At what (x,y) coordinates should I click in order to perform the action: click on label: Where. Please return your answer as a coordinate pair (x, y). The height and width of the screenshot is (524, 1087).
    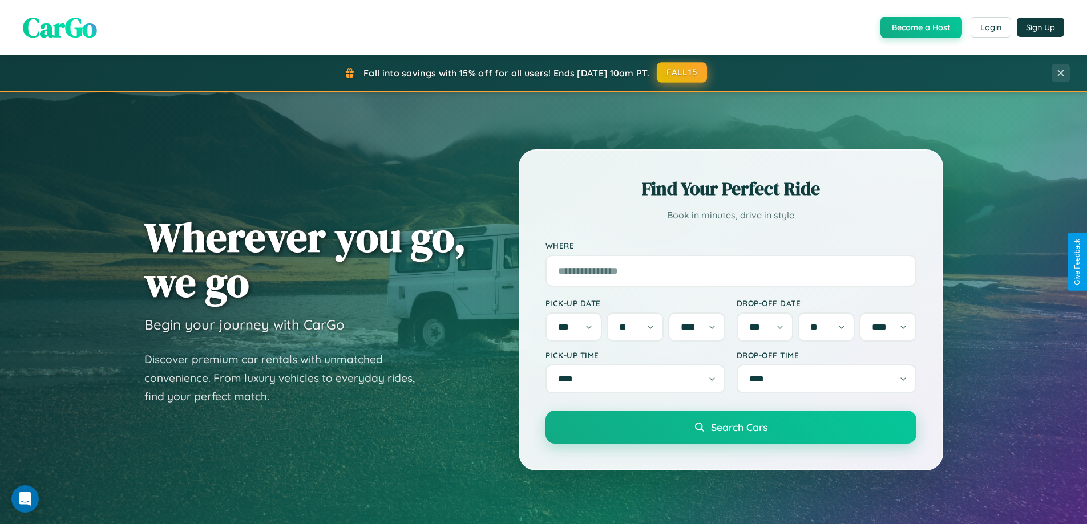
    Looking at the image, I should click on (731, 245).